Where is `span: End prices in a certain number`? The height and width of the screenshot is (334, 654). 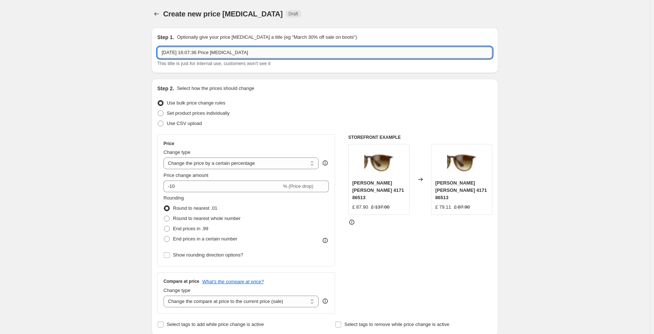 span: End prices in a certain number is located at coordinates (205, 238).